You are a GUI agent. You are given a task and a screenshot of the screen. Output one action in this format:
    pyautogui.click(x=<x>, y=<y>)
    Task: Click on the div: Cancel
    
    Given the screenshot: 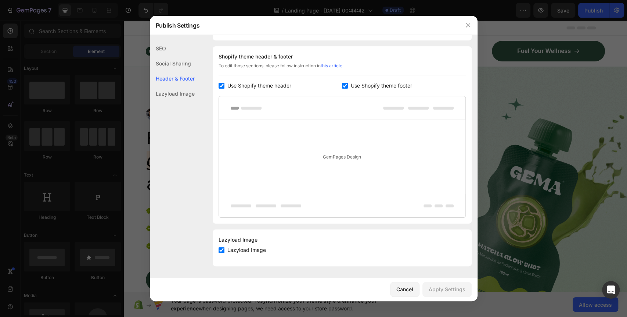 What is the action you would take?
    pyautogui.click(x=405, y=289)
    